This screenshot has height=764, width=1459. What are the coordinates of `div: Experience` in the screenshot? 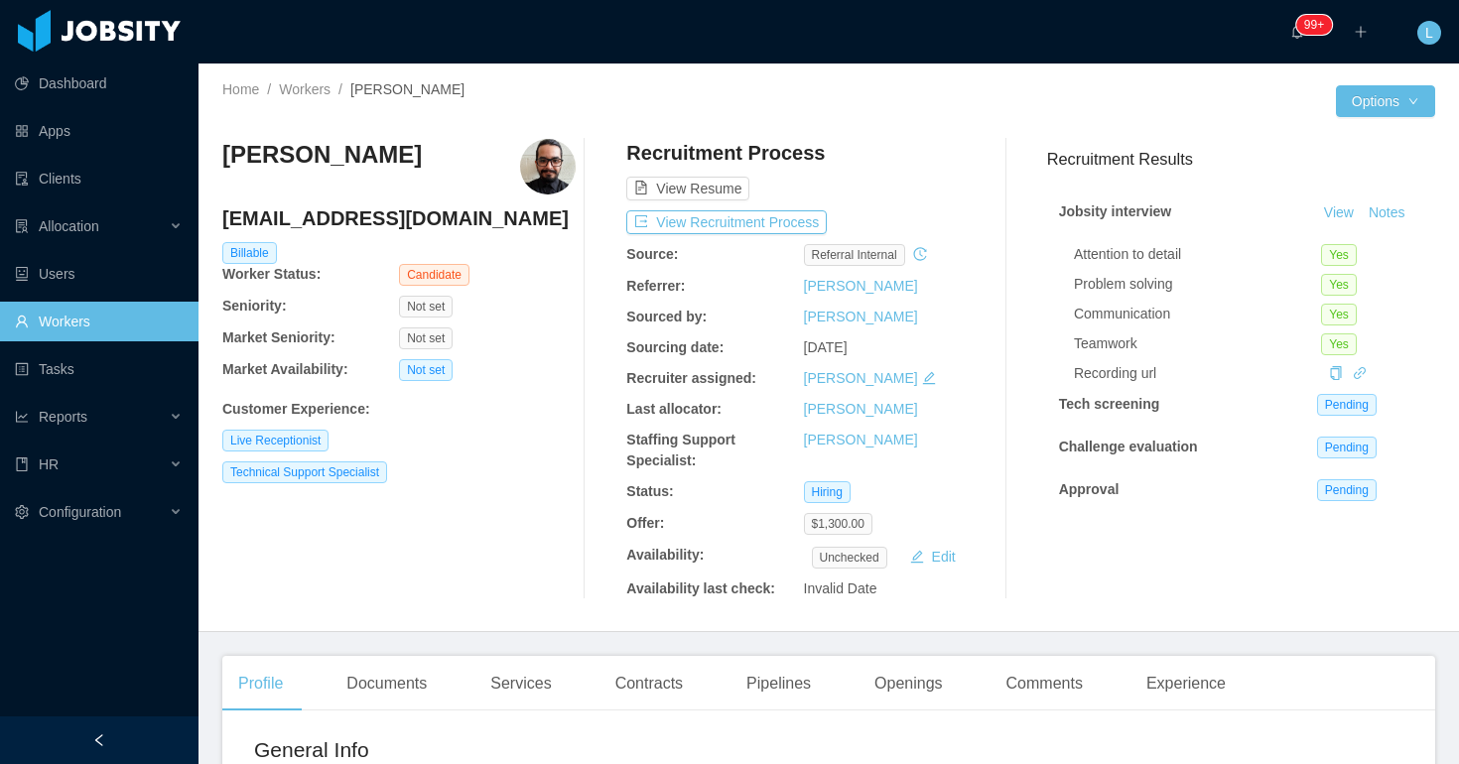 It's located at (1186, 684).